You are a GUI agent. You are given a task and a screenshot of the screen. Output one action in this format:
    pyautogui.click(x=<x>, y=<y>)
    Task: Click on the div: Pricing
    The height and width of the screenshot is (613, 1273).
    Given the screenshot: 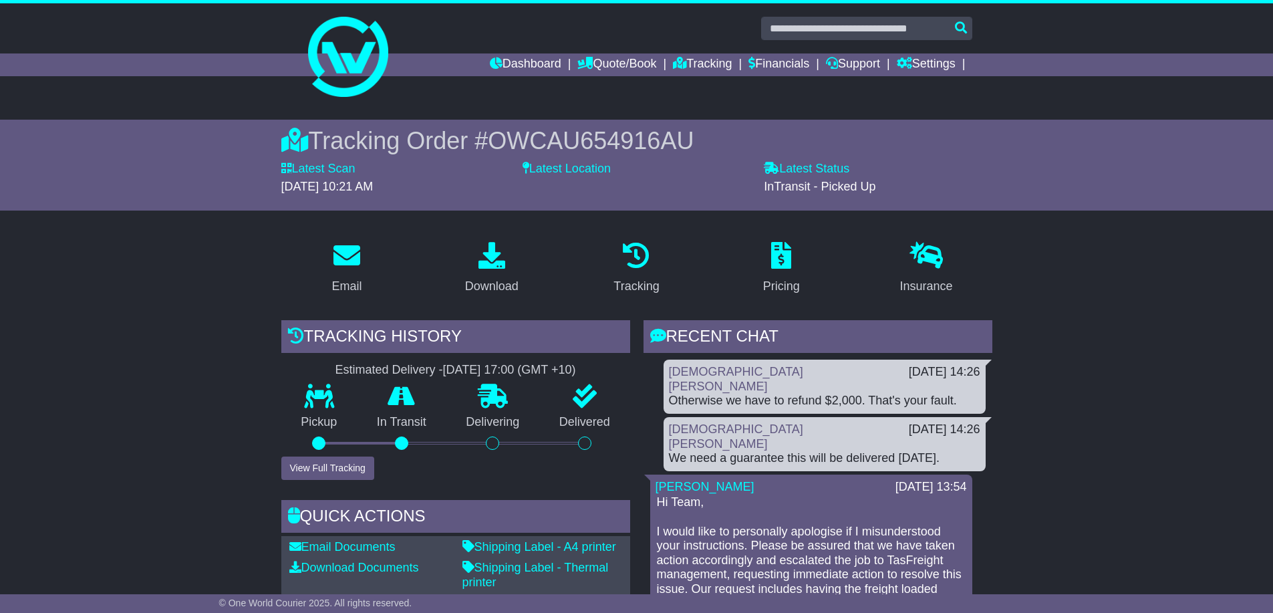 What is the action you would take?
    pyautogui.click(x=781, y=286)
    